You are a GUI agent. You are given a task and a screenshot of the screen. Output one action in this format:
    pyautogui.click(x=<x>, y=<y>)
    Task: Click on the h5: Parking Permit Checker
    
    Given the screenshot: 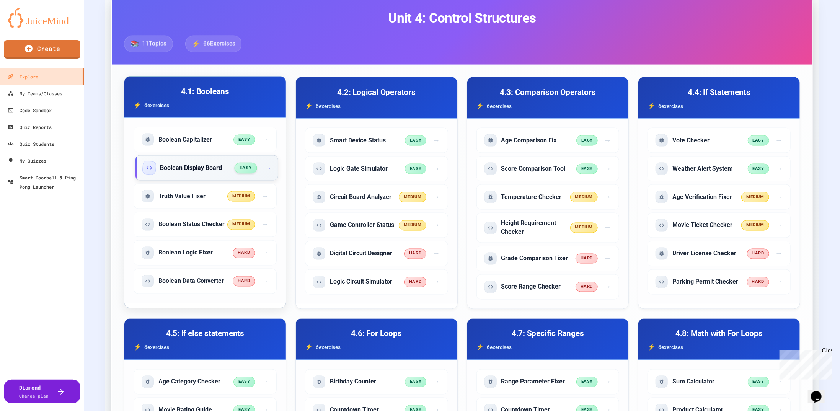 What is the action you would take?
    pyautogui.click(x=705, y=282)
    